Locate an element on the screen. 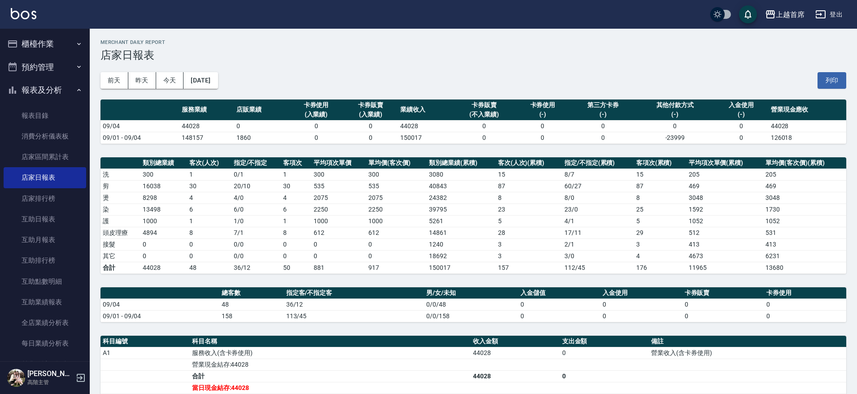  td: 2075 is located at coordinates (396, 198).